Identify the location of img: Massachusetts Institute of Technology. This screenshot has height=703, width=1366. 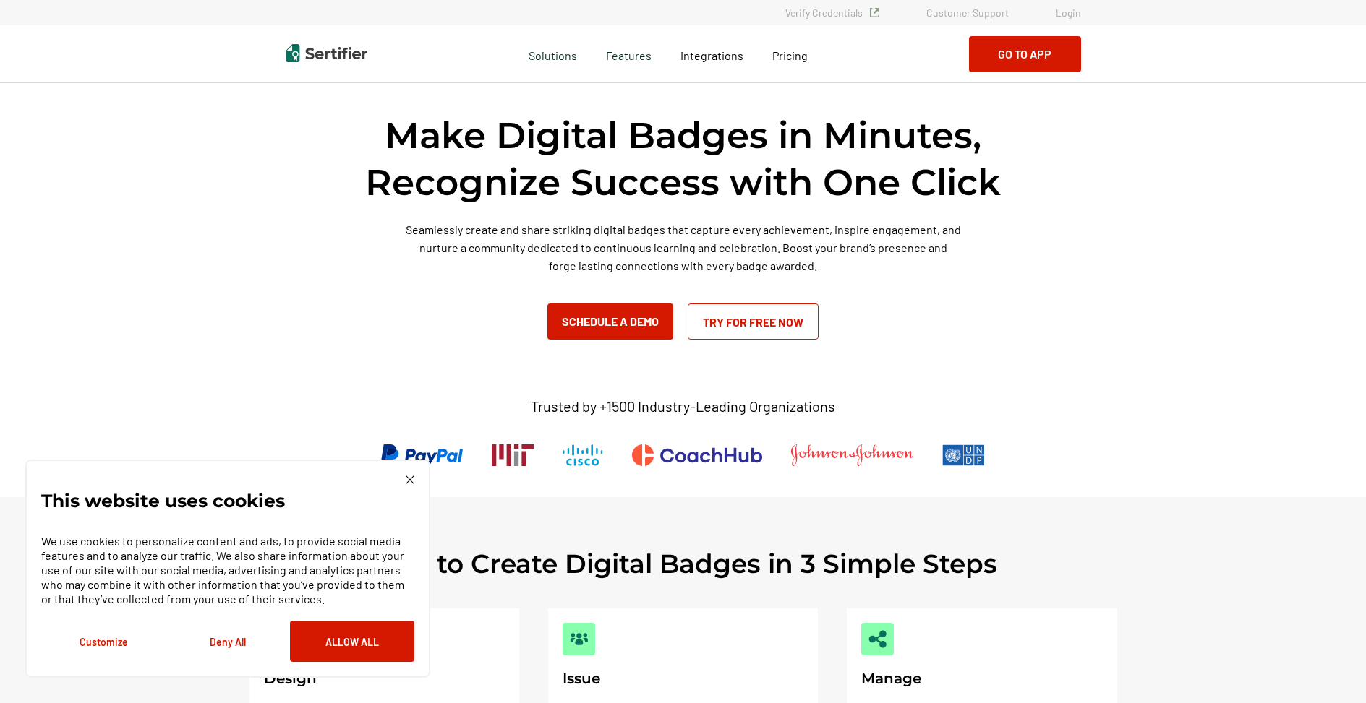
(513, 455).